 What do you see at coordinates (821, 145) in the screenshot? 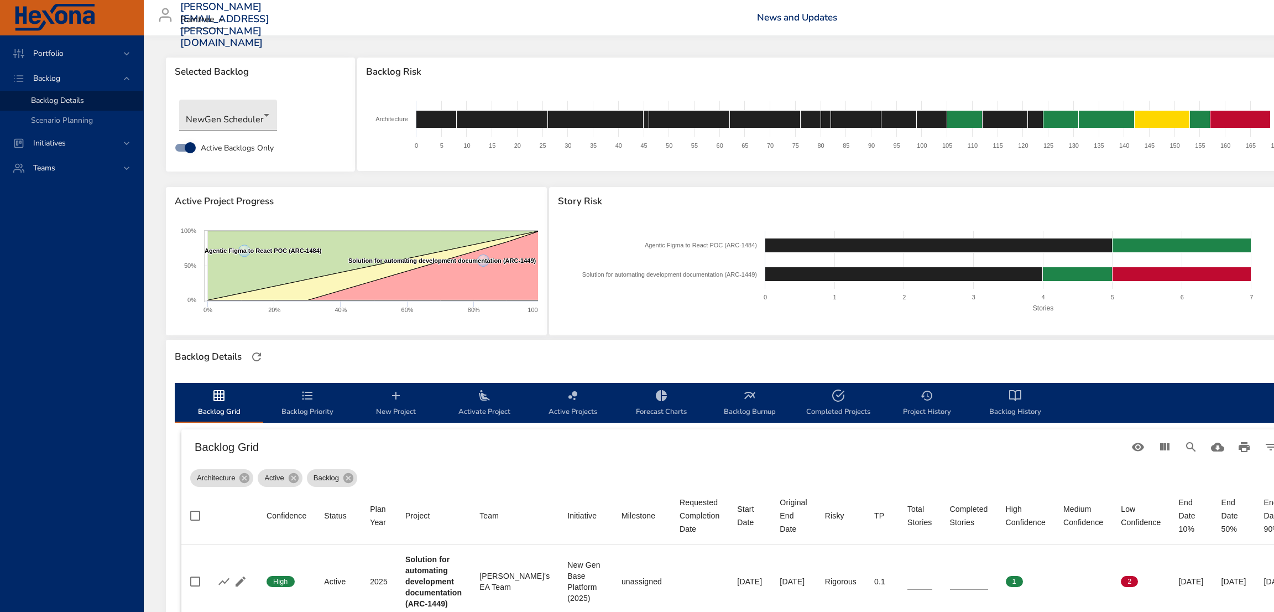
I see `text: 80` at bounding box center [821, 145].